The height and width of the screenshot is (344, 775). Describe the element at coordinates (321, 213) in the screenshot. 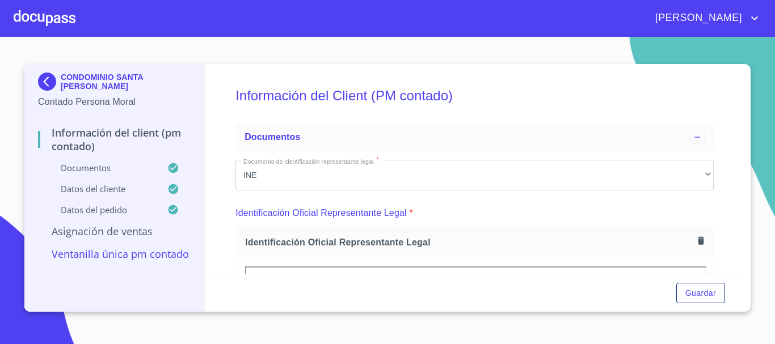

I see `p: Identificación Oficial Representante Legal` at that location.